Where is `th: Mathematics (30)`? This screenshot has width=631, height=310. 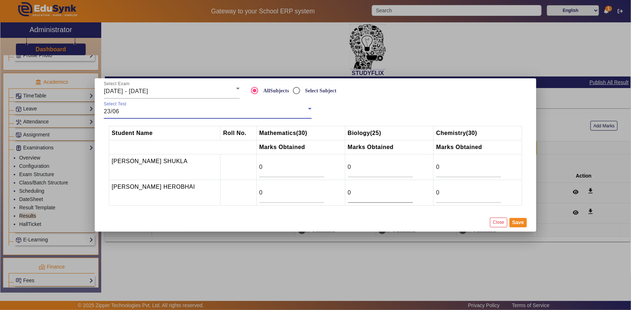
th: Mathematics (30) is located at coordinates (300, 133).